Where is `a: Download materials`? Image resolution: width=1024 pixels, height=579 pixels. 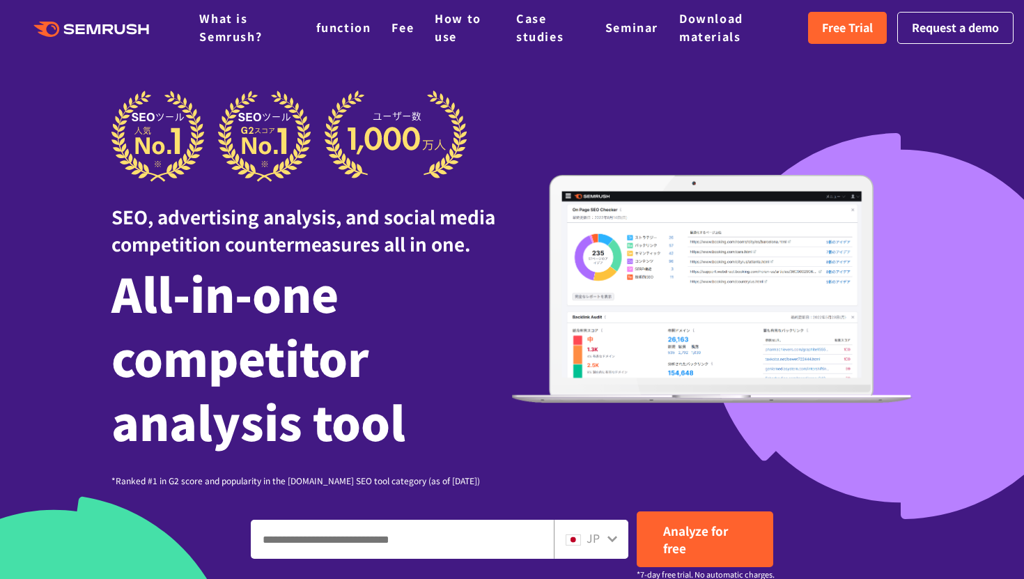
a: Download materials is located at coordinates (711, 27).